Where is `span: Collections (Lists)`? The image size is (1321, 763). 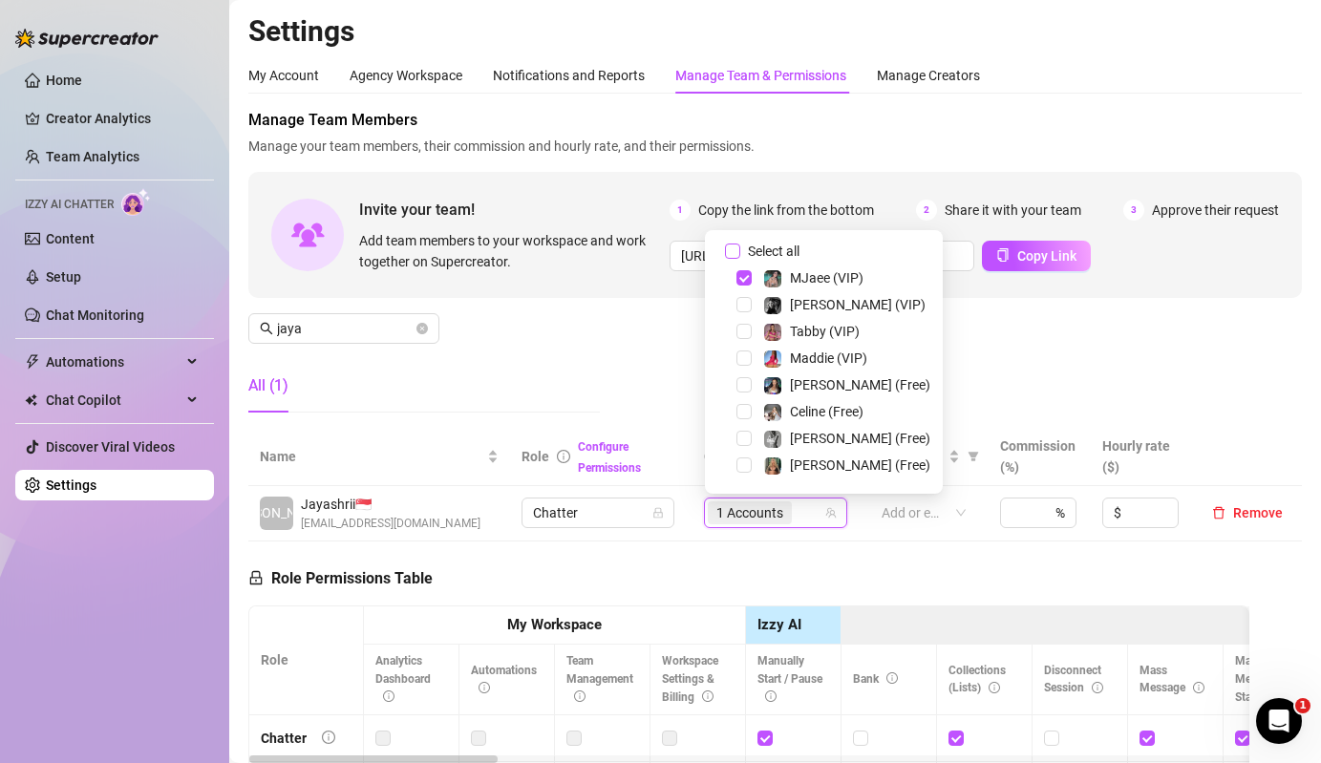
span: Collections (Lists) is located at coordinates (977, 679).